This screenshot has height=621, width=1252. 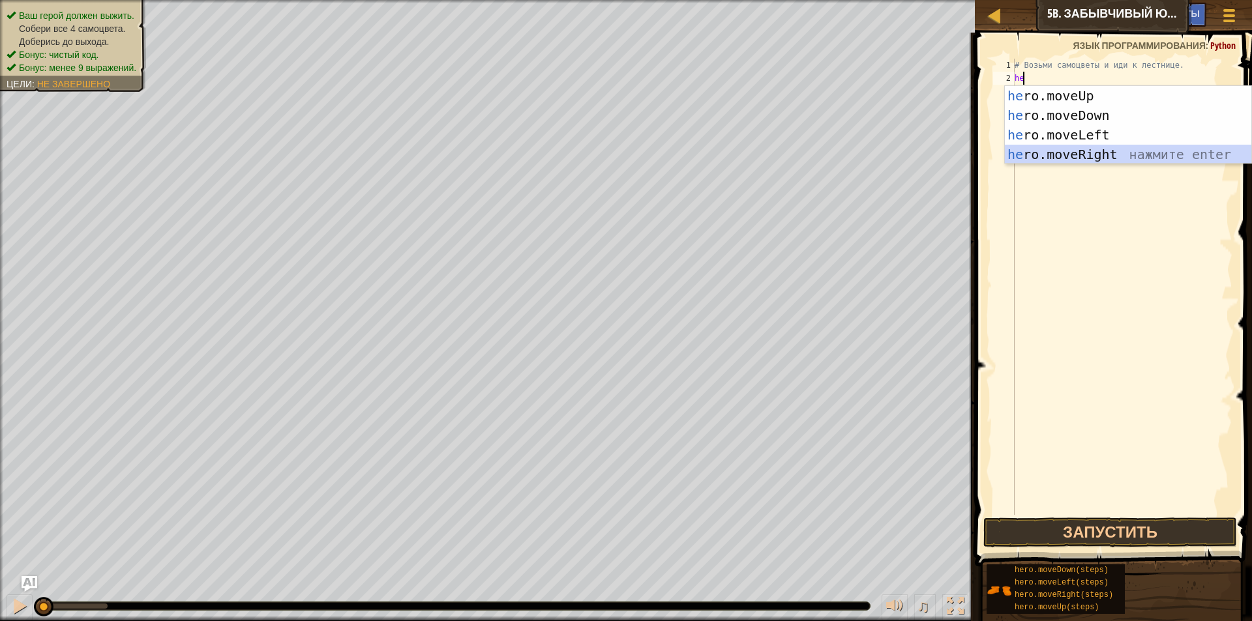 I want to click on span: Бонус: менее 9 выражений., so click(x=78, y=68).